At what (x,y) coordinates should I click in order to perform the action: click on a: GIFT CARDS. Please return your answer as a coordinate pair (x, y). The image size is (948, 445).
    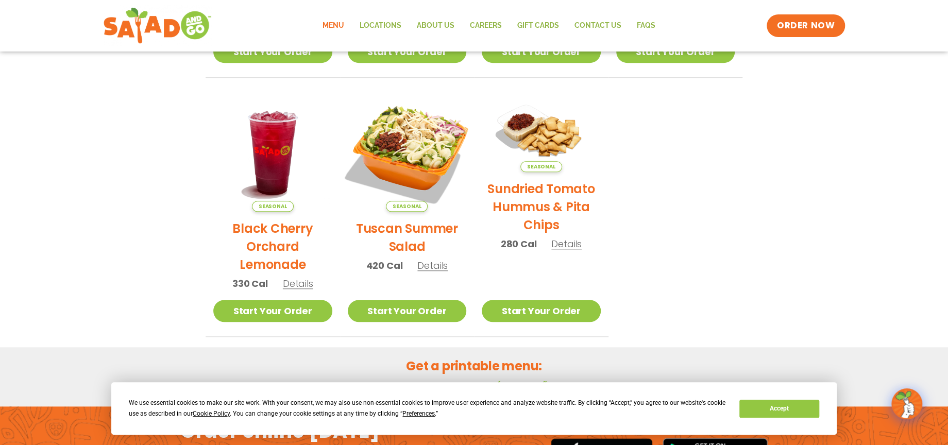
    Looking at the image, I should click on (538, 26).